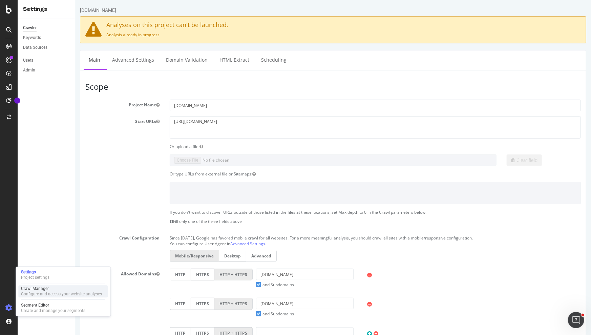 The image size is (591, 335). I want to click on label: Crawl Configuration, so click(47, 237).